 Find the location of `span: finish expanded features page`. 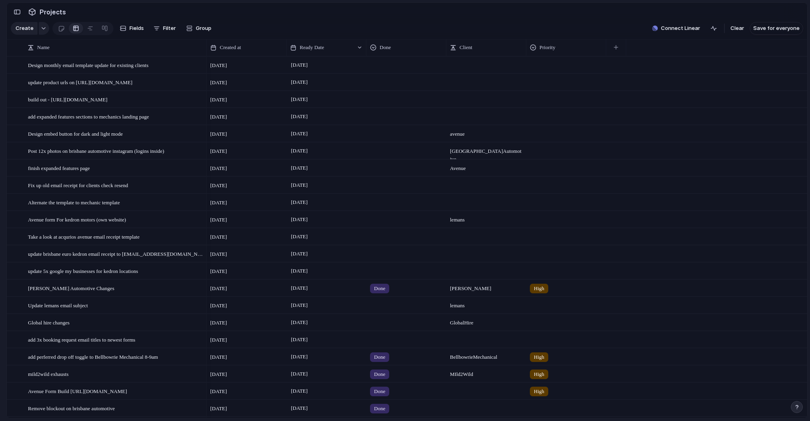

span: finish expanded features page is located at coordinates (59, 168).